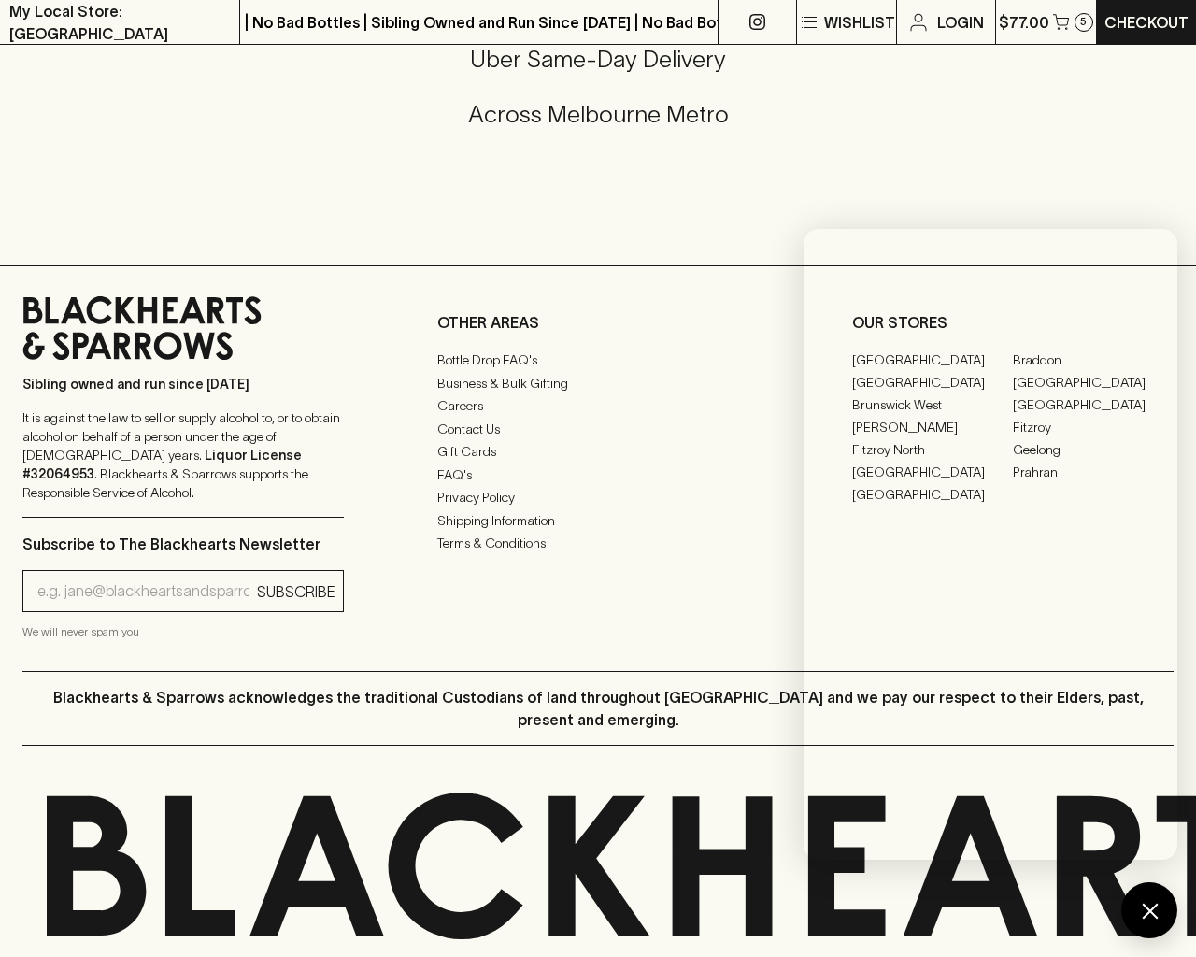 The width and height of the screenshot is (1196, 957). Describe the element at coordinates (183, 632) in the screenshot. I see `p: We will never spam you` at that location.